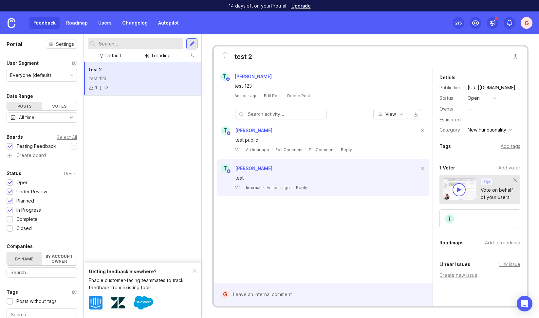  I want to click on div: Add tags, so click(510, 146).